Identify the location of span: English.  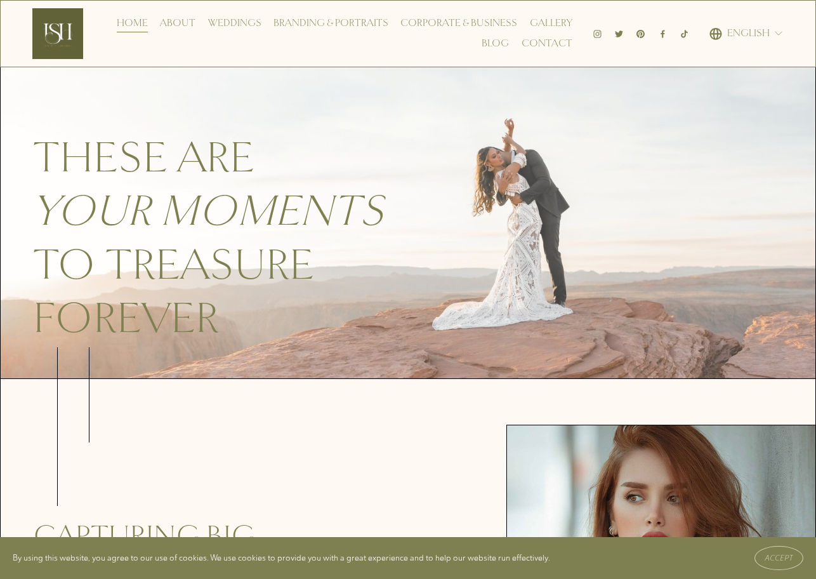
(748, 33).